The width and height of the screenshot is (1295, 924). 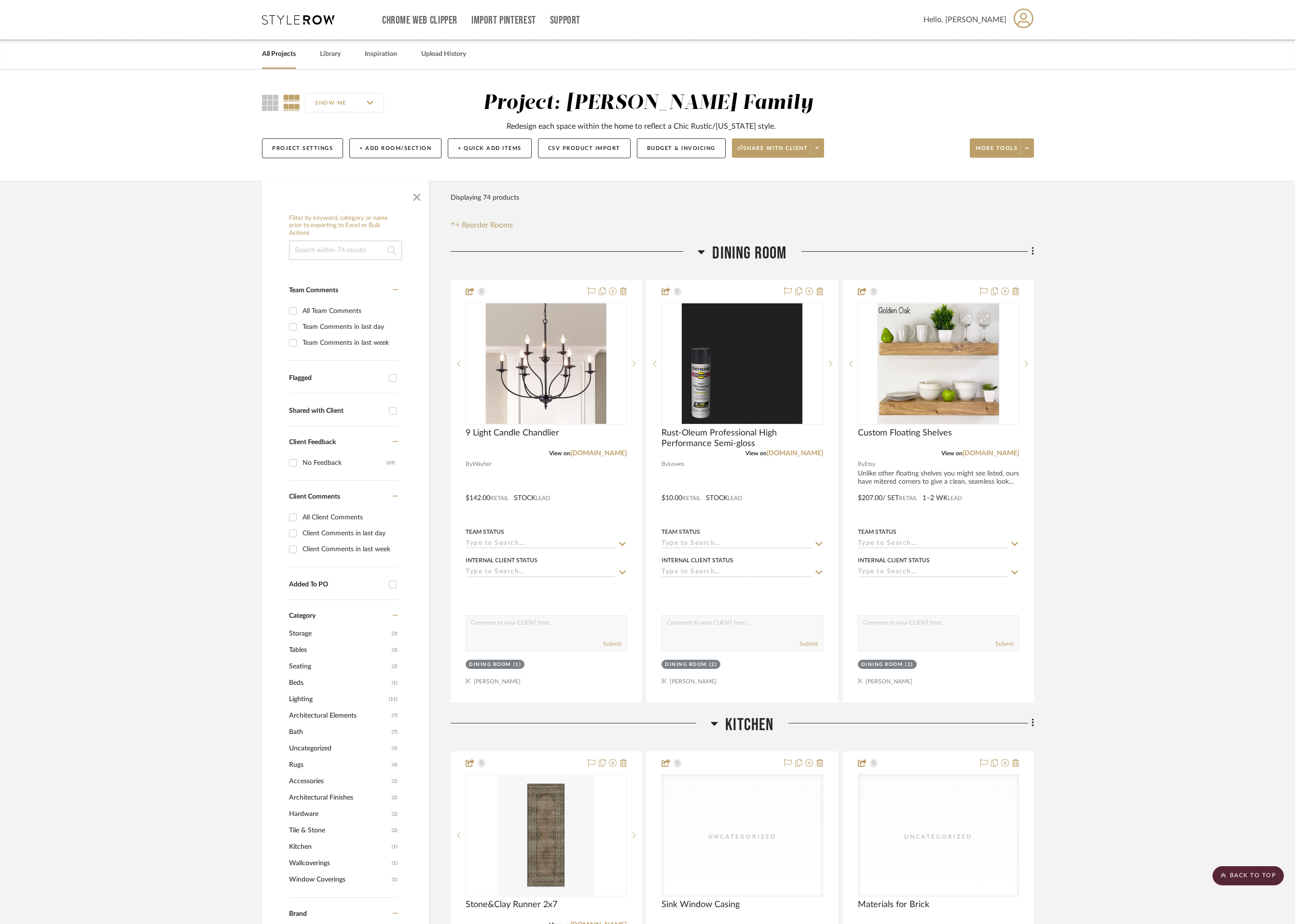 I want to click on span: Uncategorized, so click(x=339, y=749).